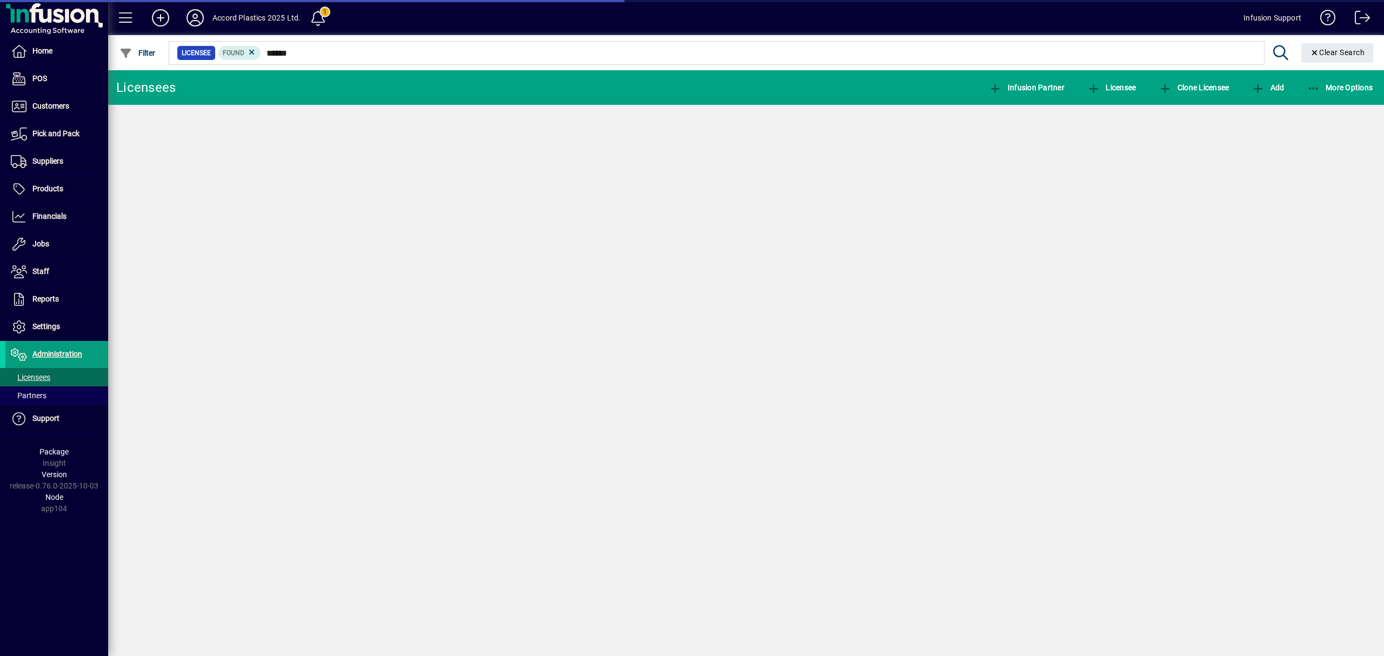 The width and height of the screenshot is (1384, 656). I want to click on span: Pick and Pack, so click(56, 134).